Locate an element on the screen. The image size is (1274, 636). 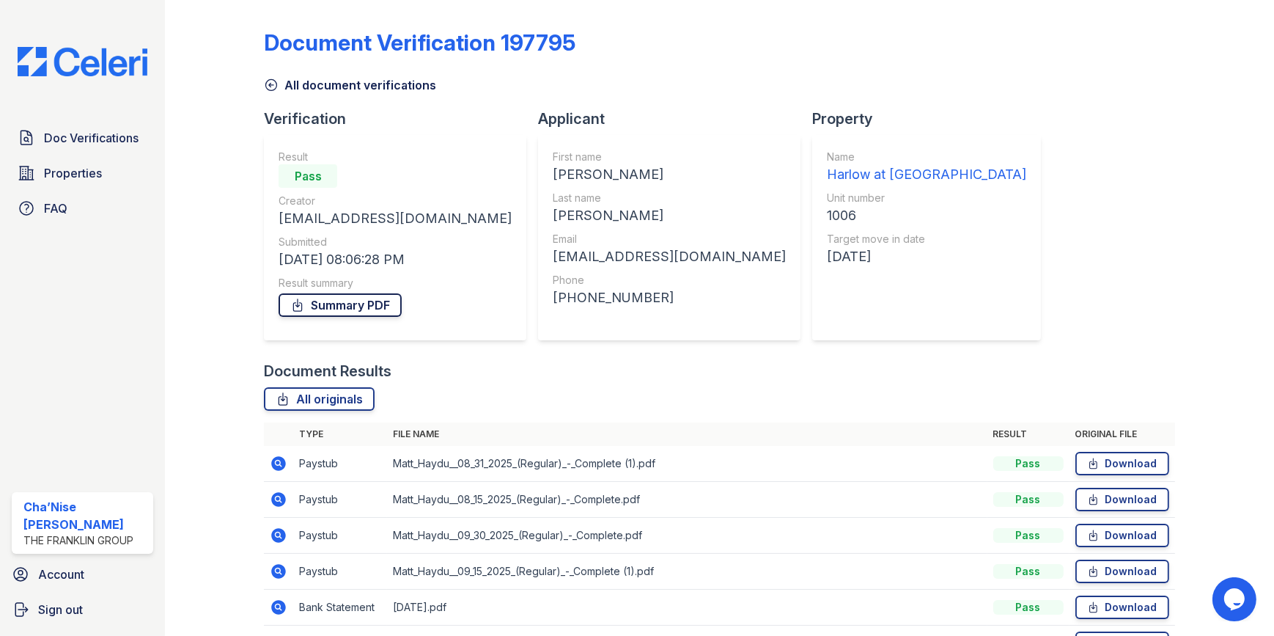
span: FAQ is located at coordinates (56, 208).